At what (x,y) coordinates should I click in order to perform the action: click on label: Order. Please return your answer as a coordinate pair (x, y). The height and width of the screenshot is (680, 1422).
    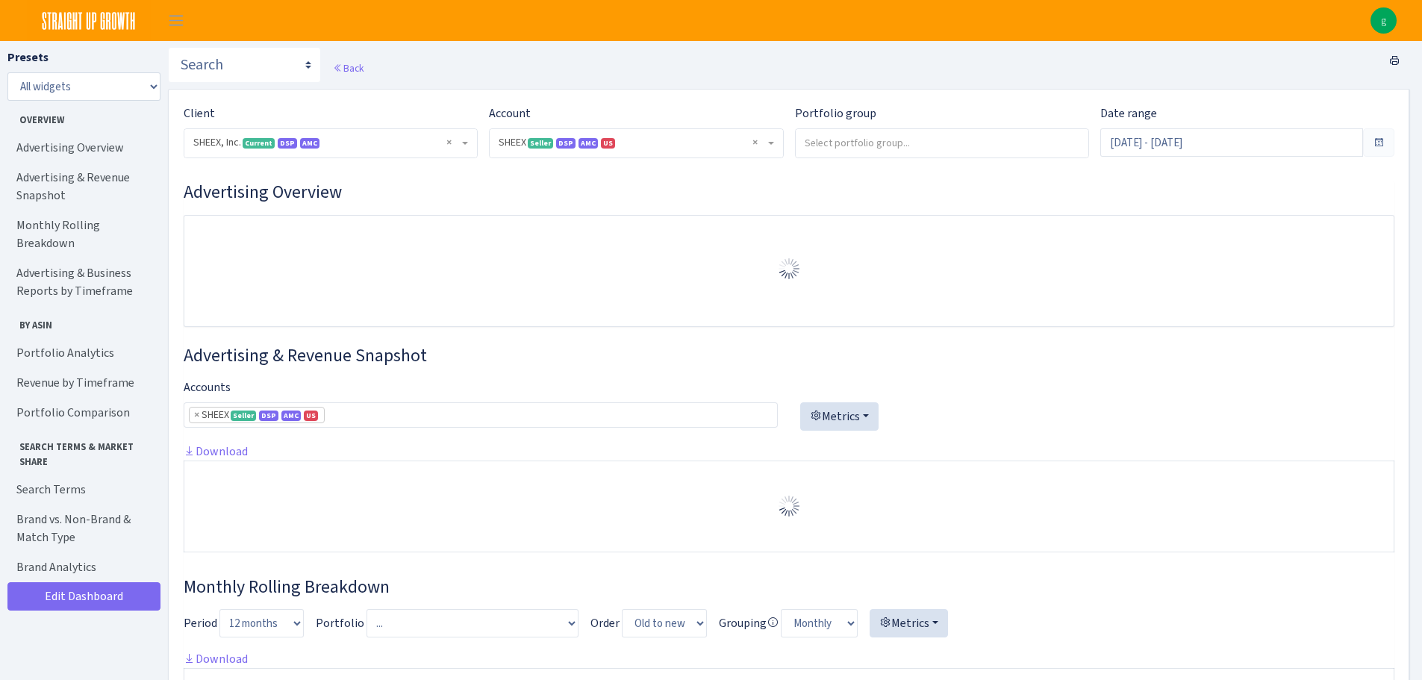
    Looking at the image, I should click on (605, 623).